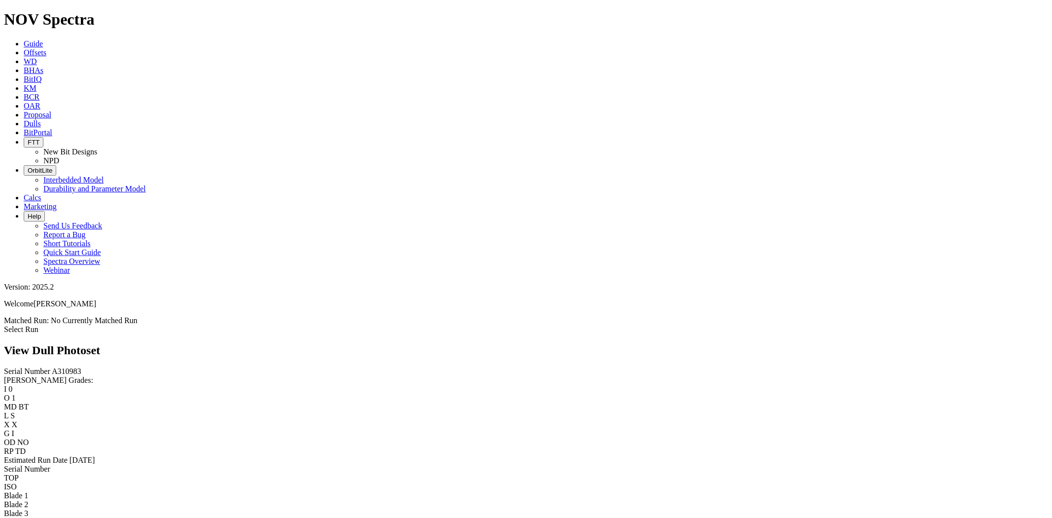  I want to click on span: BitIQ, so click(33, 79).